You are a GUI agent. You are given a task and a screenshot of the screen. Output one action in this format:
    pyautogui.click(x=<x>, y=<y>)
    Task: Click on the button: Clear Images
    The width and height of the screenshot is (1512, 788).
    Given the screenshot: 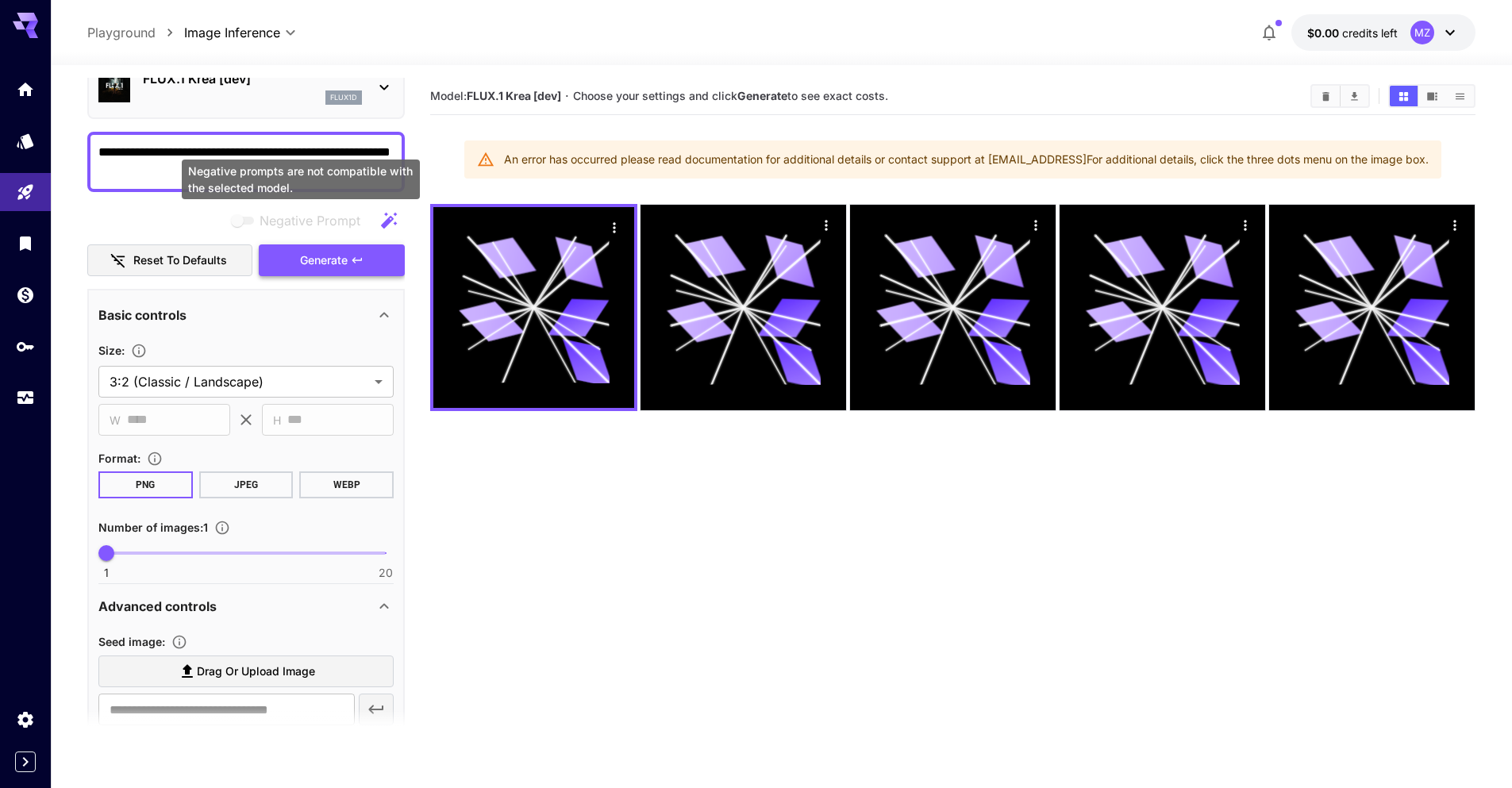 What is the action you would take?
    pyautogui.click(x=1326, y=97)
    